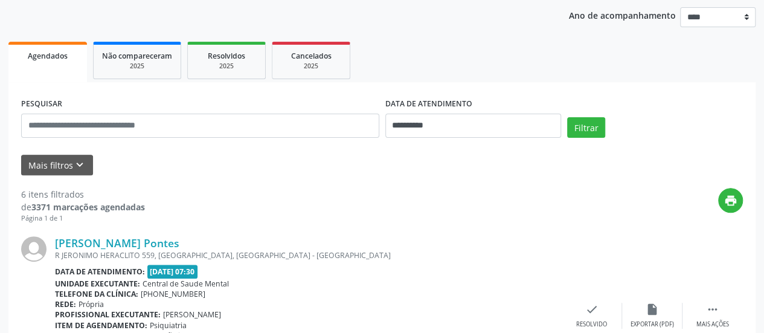 The width and height of the screenshot is (764, 333). Describe the element at coordinates (730, 200) in the screenshot. I see `button: print` at that location.